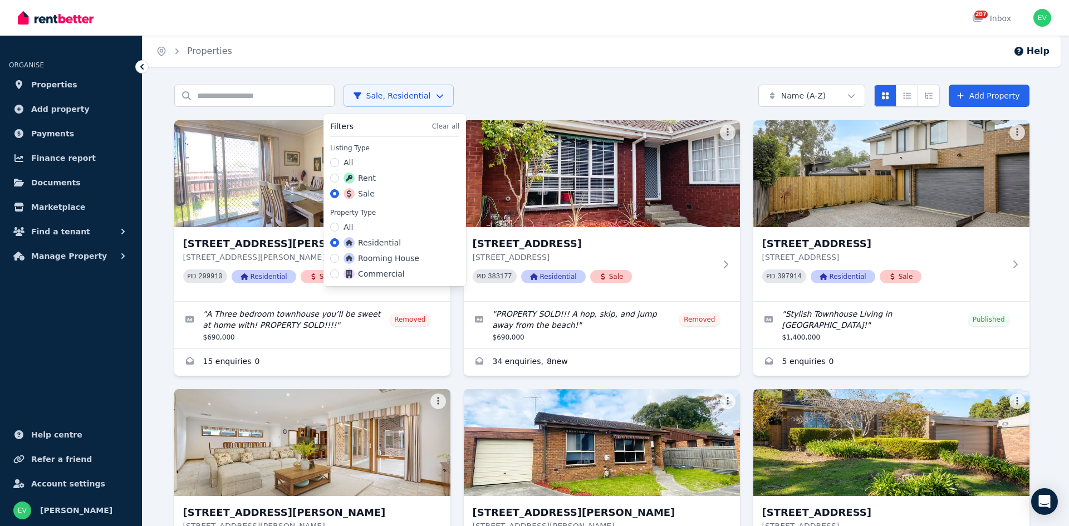  Describe the element at coordinates (395, 213) in the screenshot. I see `label: Property Type` at that location.